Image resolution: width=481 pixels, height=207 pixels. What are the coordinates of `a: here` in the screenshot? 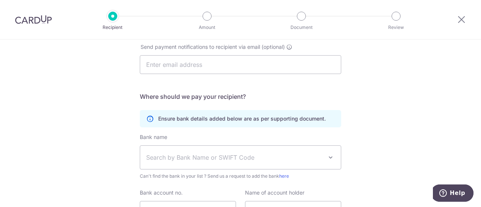 It's located at (284, 176).